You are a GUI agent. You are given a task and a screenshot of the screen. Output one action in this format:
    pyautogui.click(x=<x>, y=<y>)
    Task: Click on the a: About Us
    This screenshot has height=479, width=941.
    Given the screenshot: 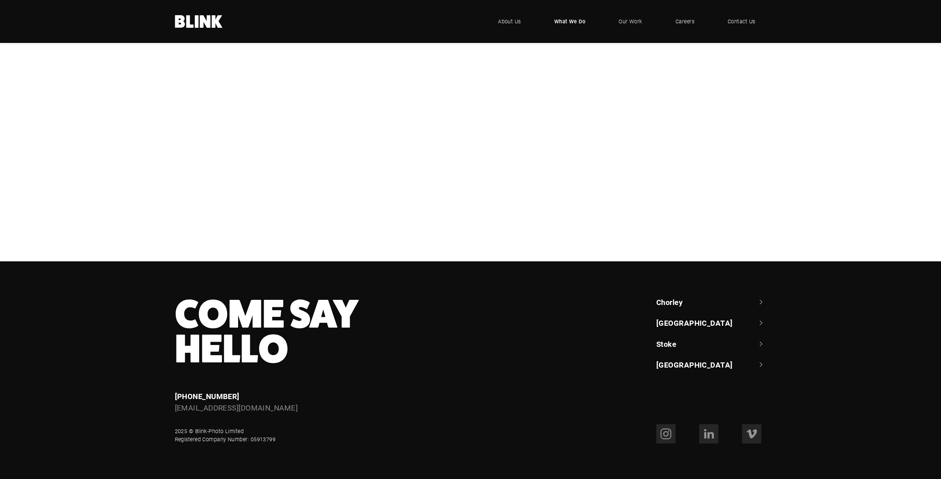 What is the action you would take?
    pyautogui.click(x=510, y=21)
    